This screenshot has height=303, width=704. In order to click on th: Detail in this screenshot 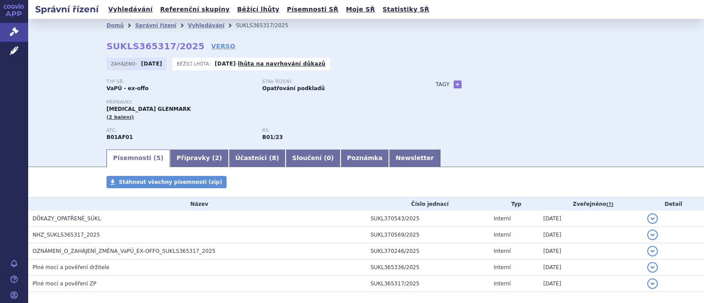, I will do `click(673, 204)`.